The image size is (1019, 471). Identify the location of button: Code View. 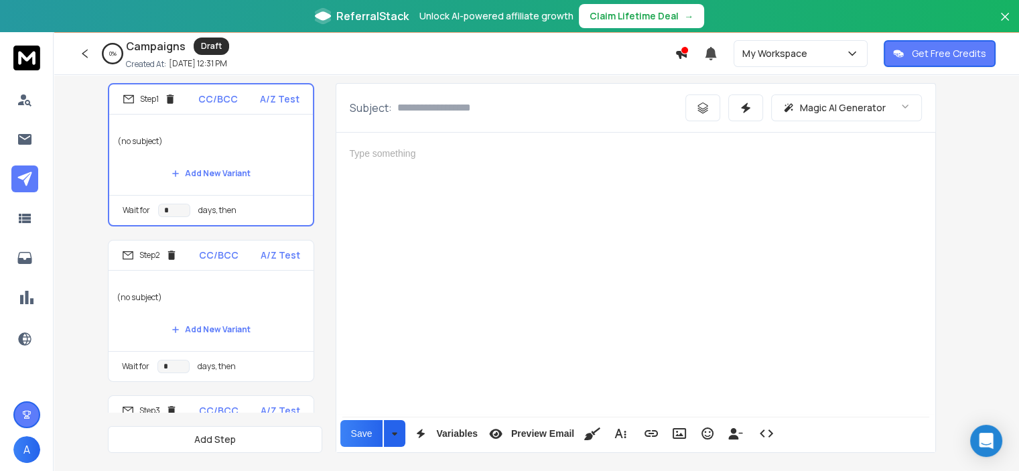
(766, 433).